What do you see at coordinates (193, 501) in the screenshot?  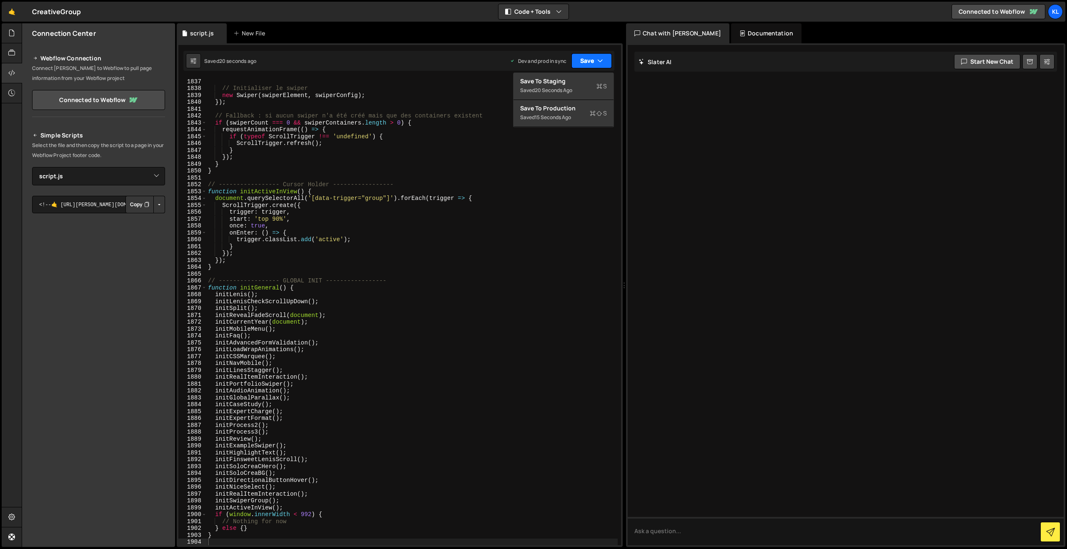 I see `div: 1898` at bounding box center [193, 501].